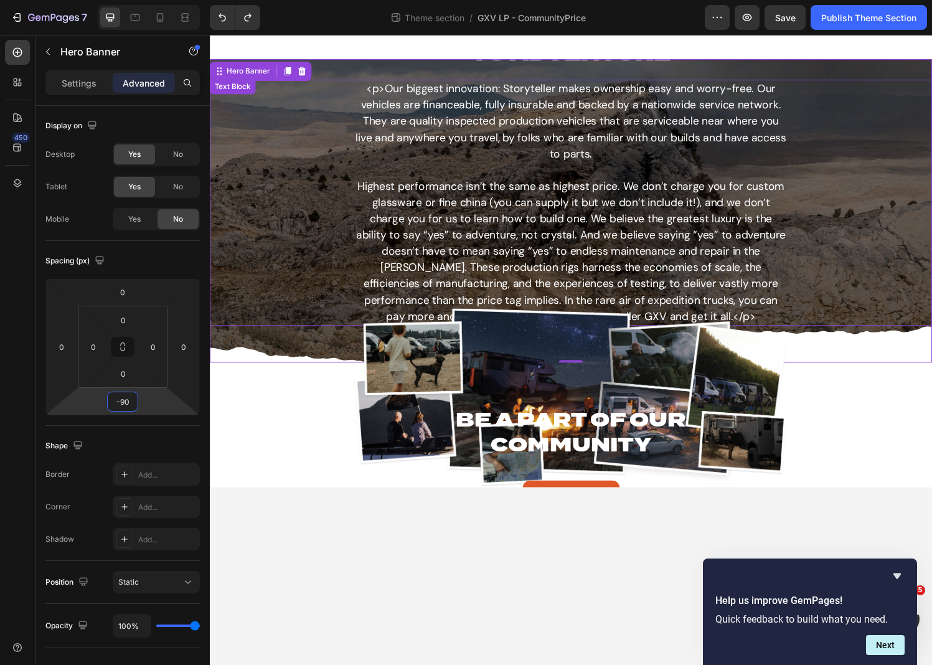 This screenshot has width=932, height=665. What do you see at coordinates (49, 17) in the screenshot?
I see `button: 7` at bounding box center [49, 17].